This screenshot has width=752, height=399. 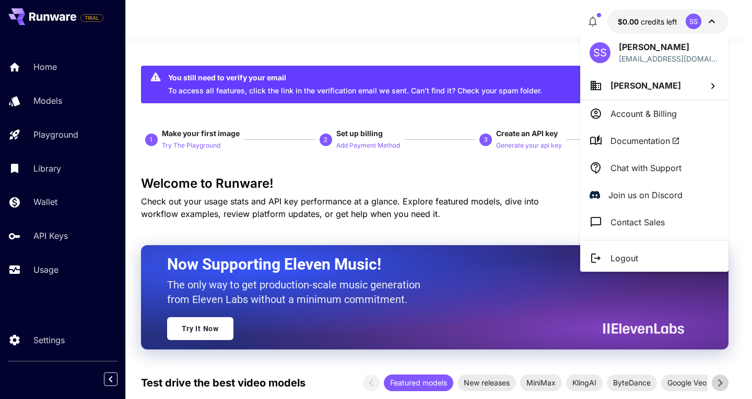 I want to click on p: Account & Billing, so click(x=643, y=114).